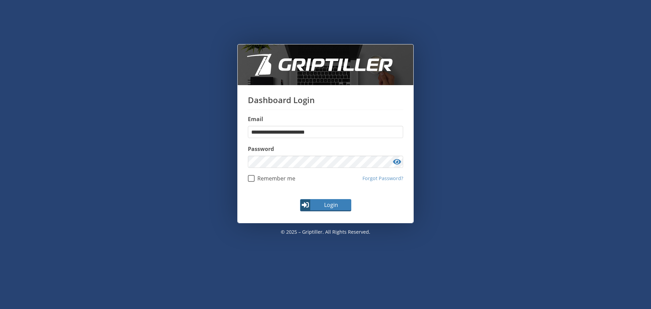 This screenshot has height=309, width=651. I want to click on span: Login, so click(331, 205).